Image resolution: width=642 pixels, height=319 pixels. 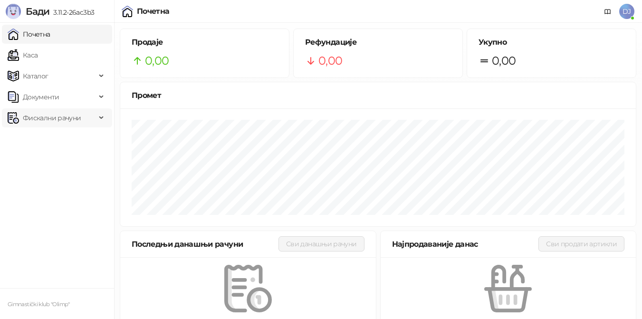 What do you see at coordinates (581, 244) in the screenshot?
I see `button: Сви продати артикли` at bounding box center [581, 244].